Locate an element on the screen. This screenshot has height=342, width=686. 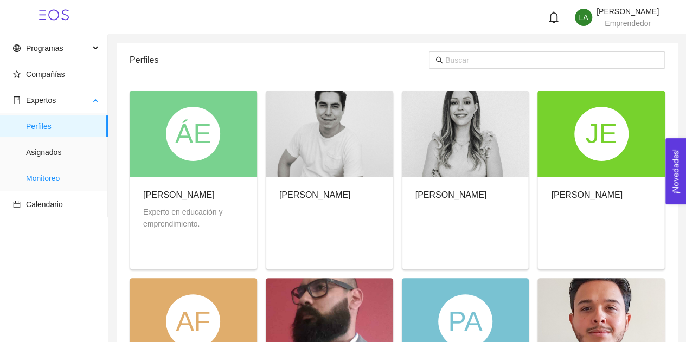
span: Asignados is located at coordinates (62, 152).